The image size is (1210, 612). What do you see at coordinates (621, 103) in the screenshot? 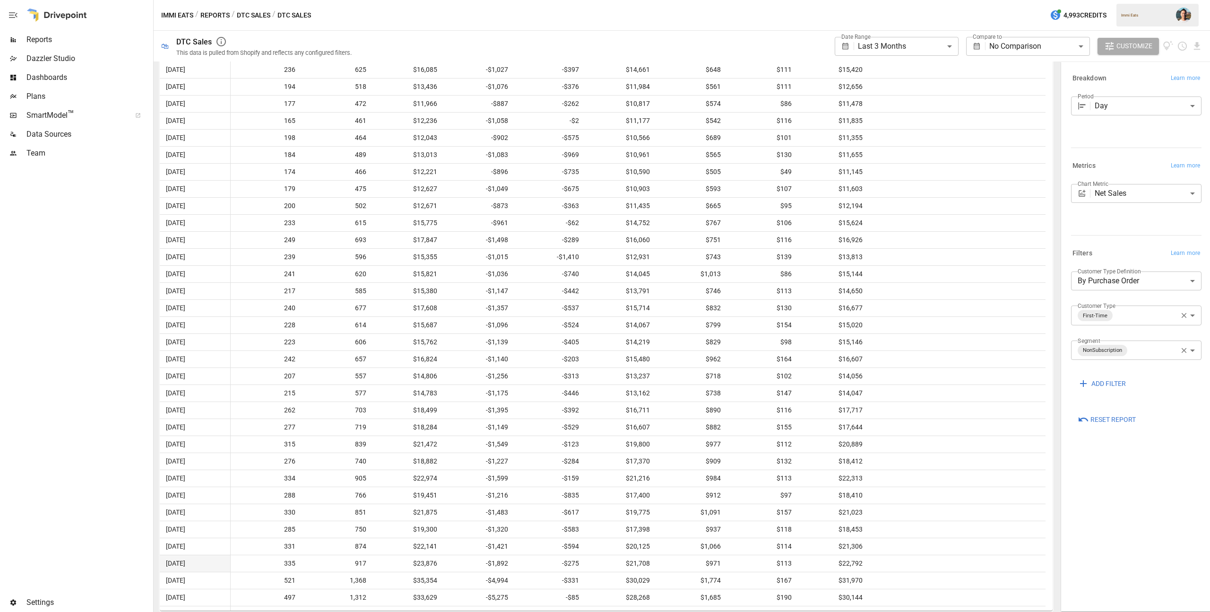
I see `span: $10,817` at bounding box center [621, 103].